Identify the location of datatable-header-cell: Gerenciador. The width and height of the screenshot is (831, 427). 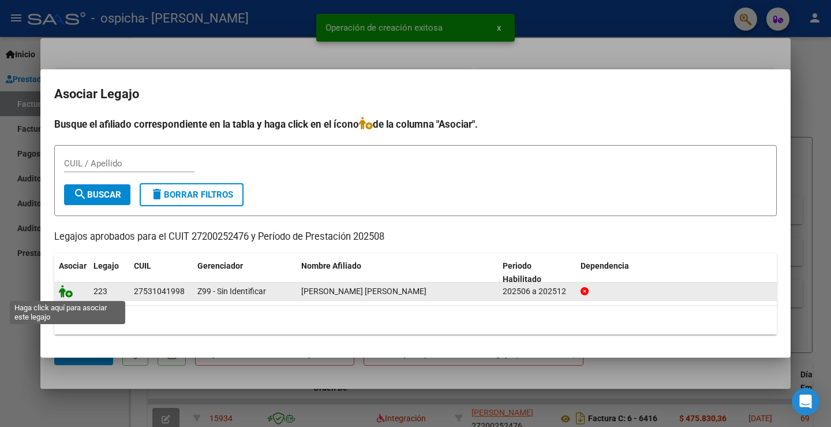
(245, 273).